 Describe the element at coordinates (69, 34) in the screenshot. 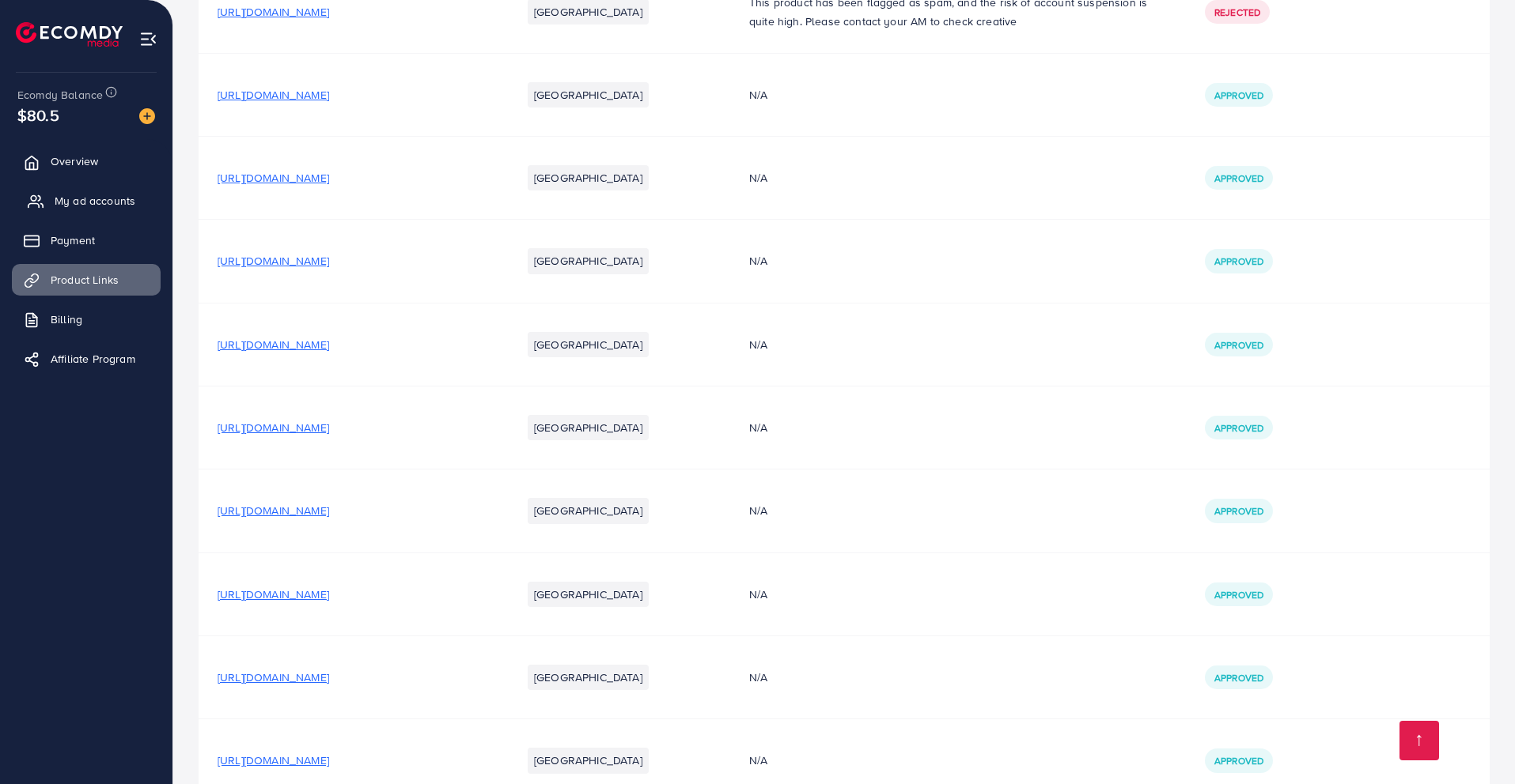

I see `img: logo` at that location.